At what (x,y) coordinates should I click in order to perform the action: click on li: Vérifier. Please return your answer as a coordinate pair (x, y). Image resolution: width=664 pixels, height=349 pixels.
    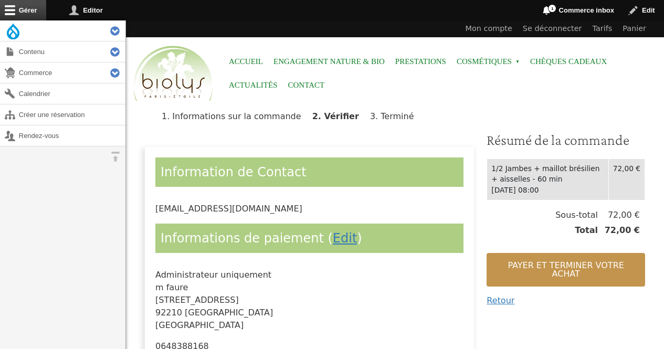
    Looking at the image, I should click on (340, 116).